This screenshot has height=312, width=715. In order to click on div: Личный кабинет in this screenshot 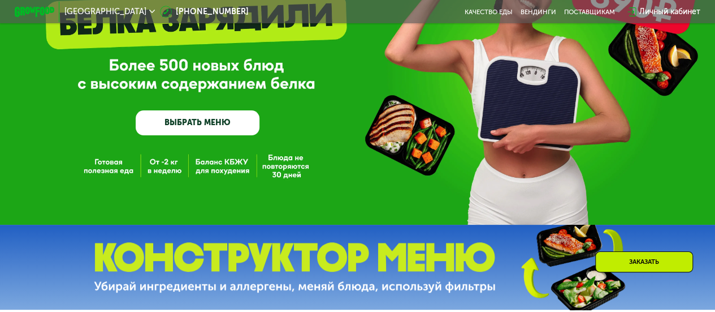, I will do `click(670, 11)`.